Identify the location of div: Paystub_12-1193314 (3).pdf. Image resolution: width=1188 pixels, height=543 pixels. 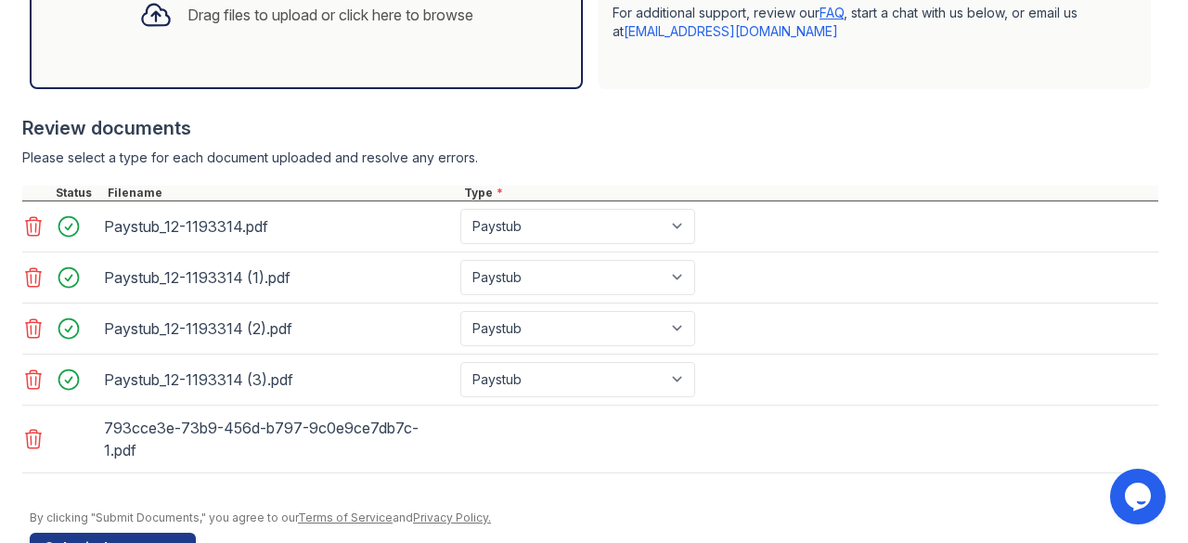
(278, 379).